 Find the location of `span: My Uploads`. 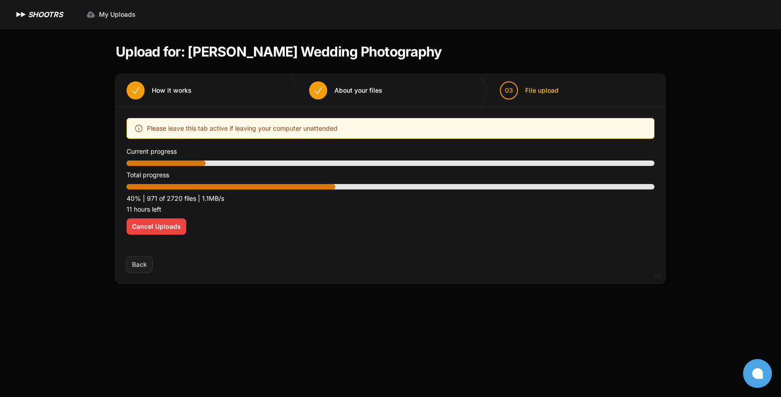

span: My Uploads is located at coordinates (117, 14).